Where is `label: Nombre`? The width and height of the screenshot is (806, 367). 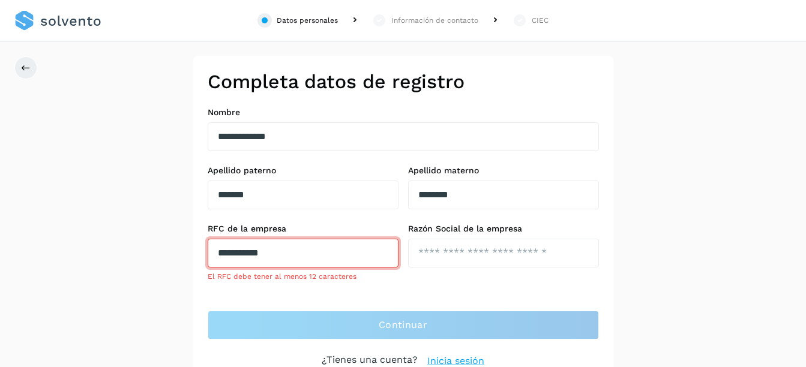 label: Nombre is located at coordinates (403, 112).